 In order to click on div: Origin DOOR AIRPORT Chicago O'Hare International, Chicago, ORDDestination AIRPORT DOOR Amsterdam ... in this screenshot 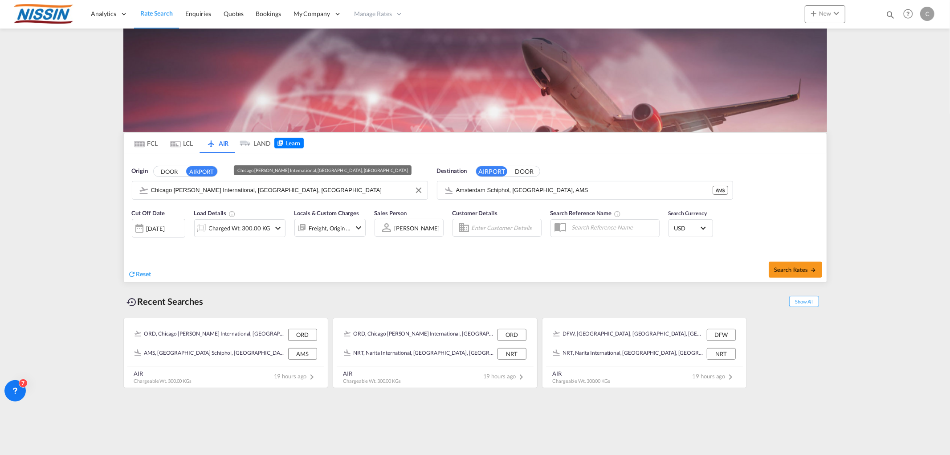, I will do `click(475, 217)`.